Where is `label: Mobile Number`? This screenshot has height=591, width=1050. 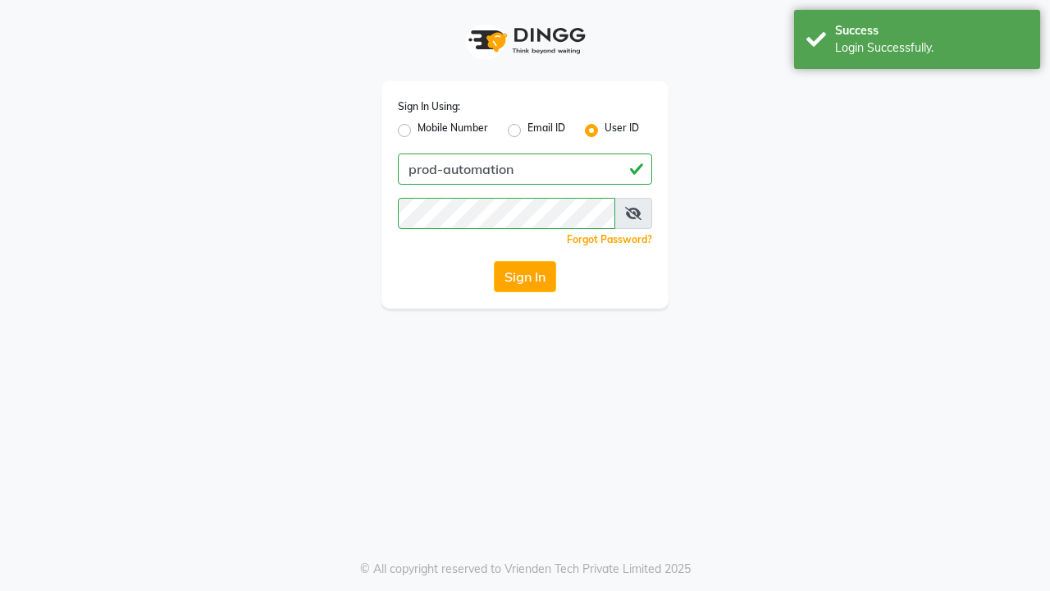
label: Mobile Number is located at coordinates (453, 130).